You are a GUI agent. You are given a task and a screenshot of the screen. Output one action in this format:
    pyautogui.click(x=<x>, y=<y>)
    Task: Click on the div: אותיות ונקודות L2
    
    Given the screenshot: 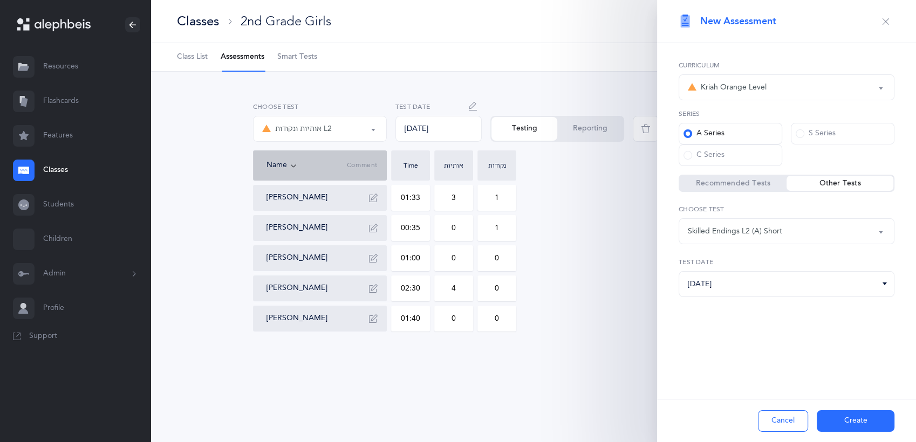 What is the action you would take?
    pyautogui.click(x=297, y=129)
    